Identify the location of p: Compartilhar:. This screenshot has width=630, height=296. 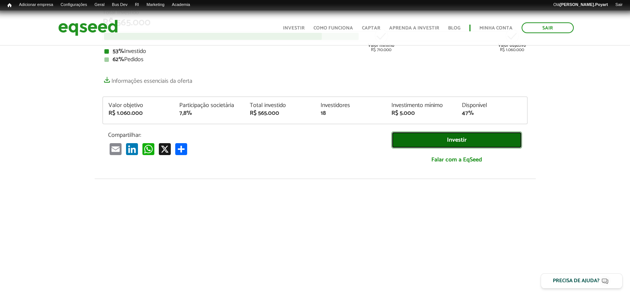
(244, 135).